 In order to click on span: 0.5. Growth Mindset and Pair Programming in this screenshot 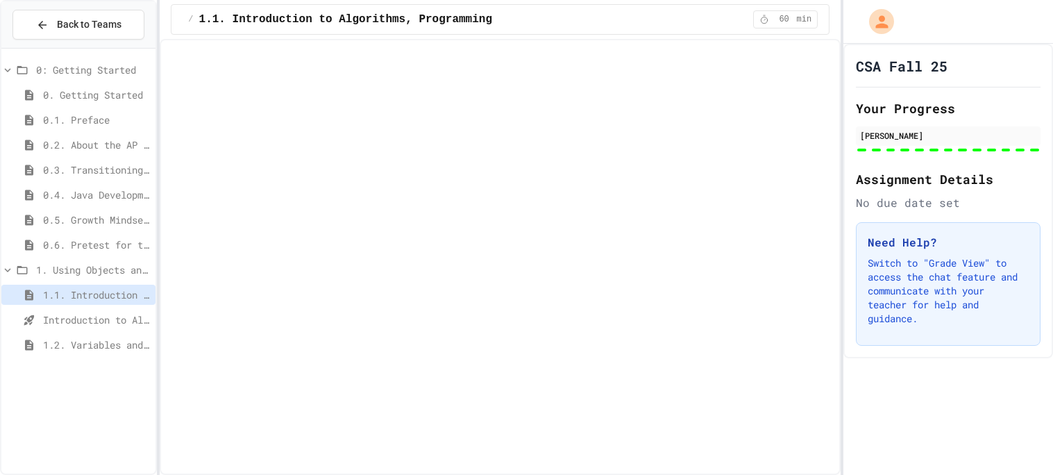, I will do `click(97, 219)`.